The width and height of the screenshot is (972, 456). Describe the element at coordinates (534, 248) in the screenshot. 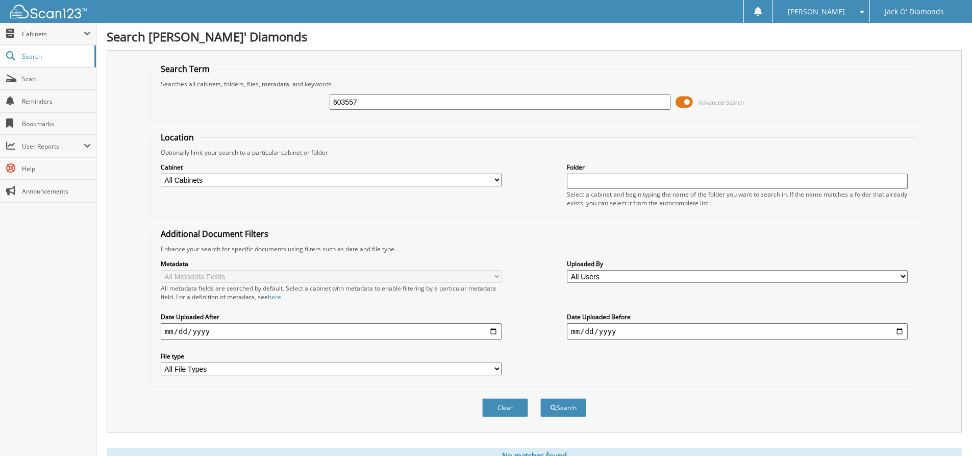

I see `div: Enhance your search for specific documents using filters such as date and file type.` at that location.